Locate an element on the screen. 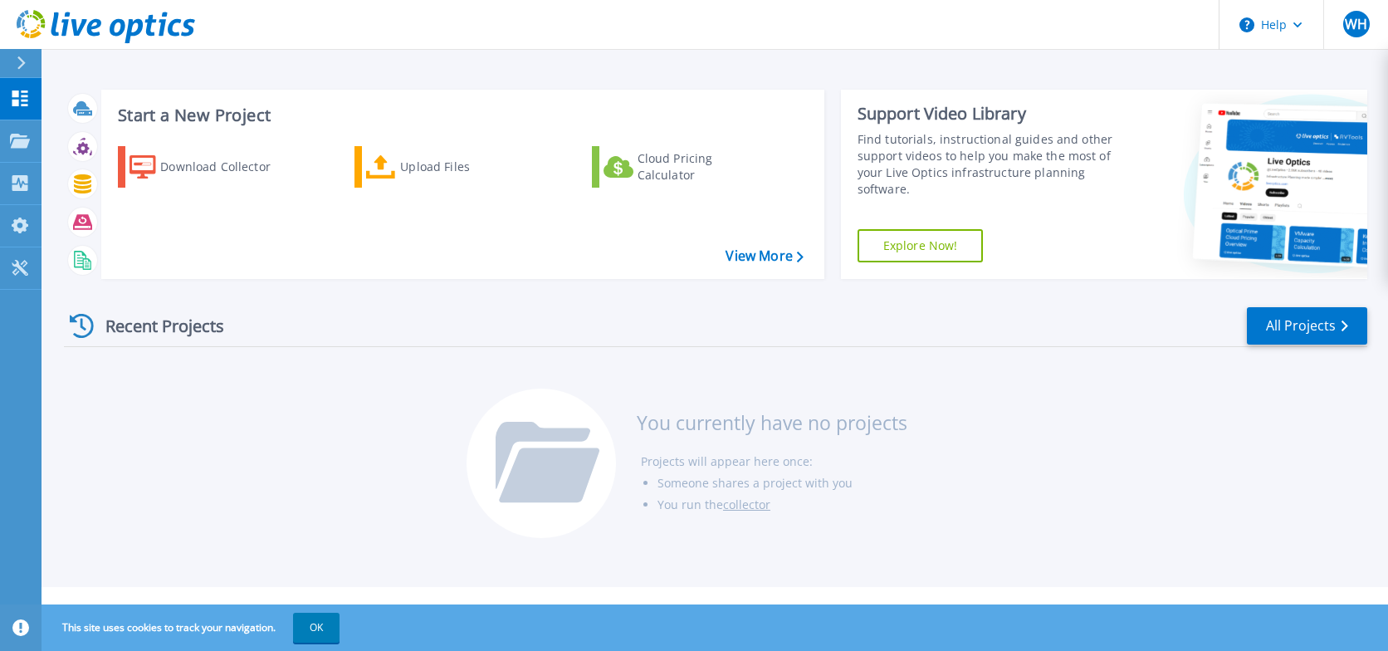 The height and width of the screenshot is (651, 1388). div: Upload Files is located at coordinates (467, 167).